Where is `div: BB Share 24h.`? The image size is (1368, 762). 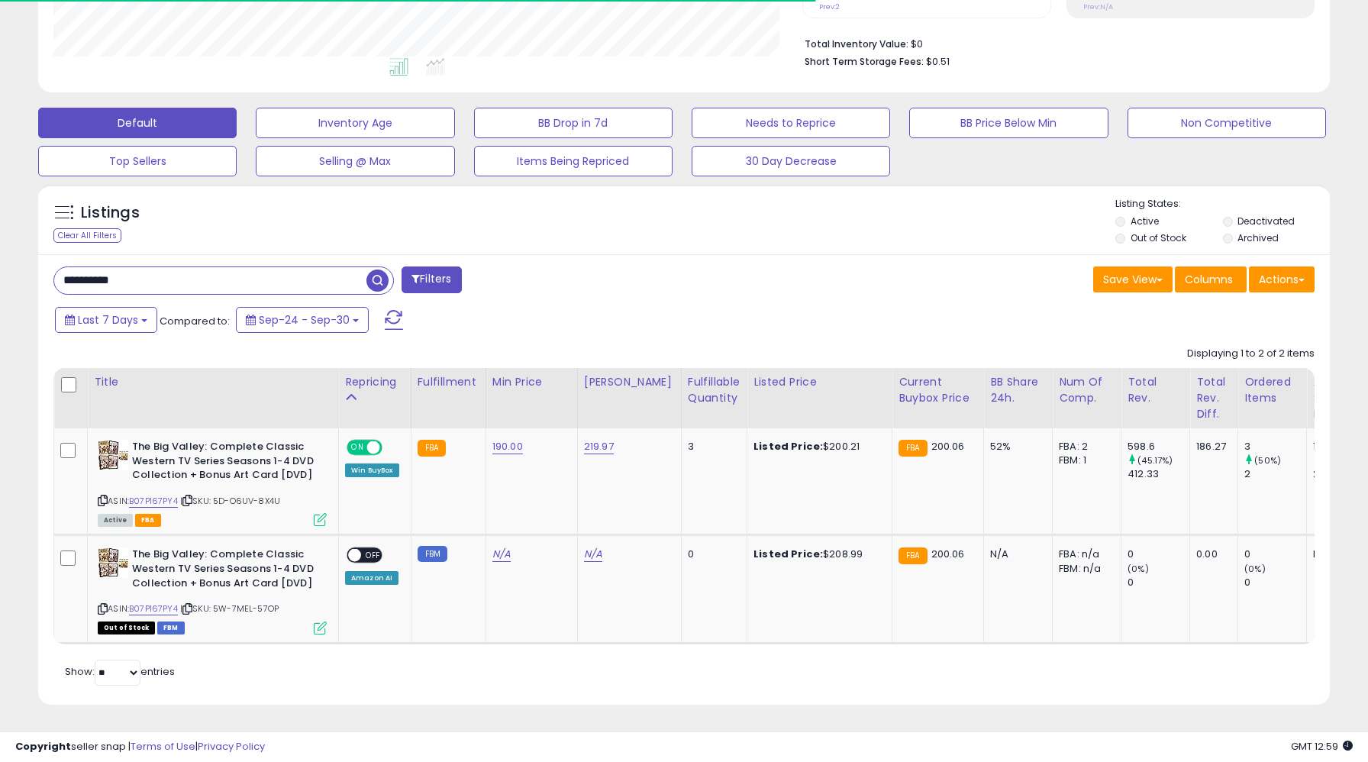 div: BB Share 24h. is located at coordinates (1018, 390).